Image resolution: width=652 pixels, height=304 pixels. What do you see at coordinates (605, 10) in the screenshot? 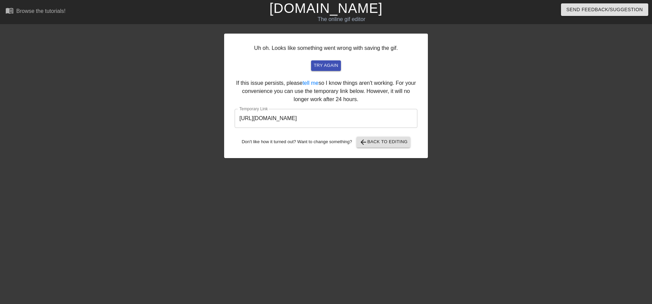
I see `span: Send Feedback/Suggestion` at bounding box center [605, 10].